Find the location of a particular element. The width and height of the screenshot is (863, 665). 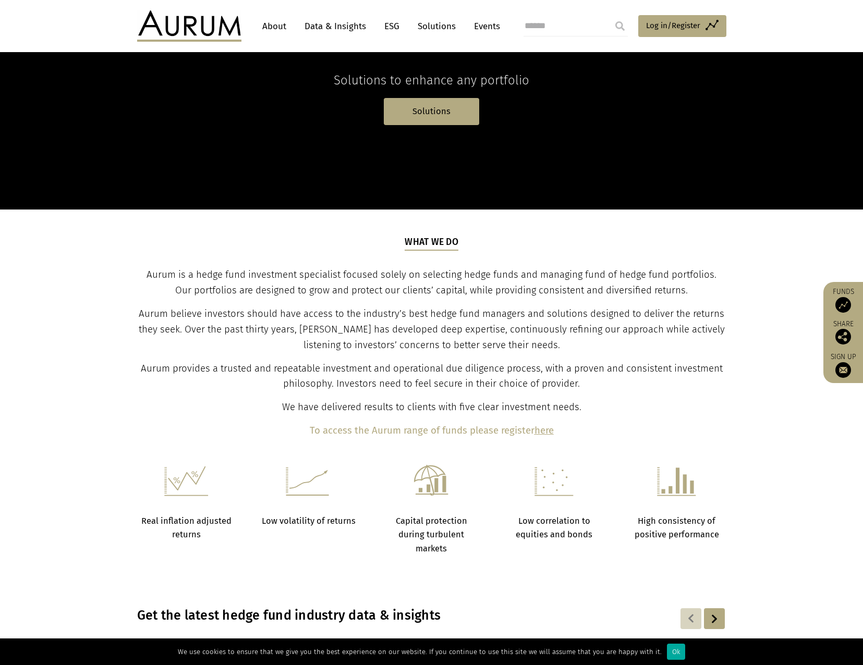

h5: What we do is located at coordinates (431, 243).